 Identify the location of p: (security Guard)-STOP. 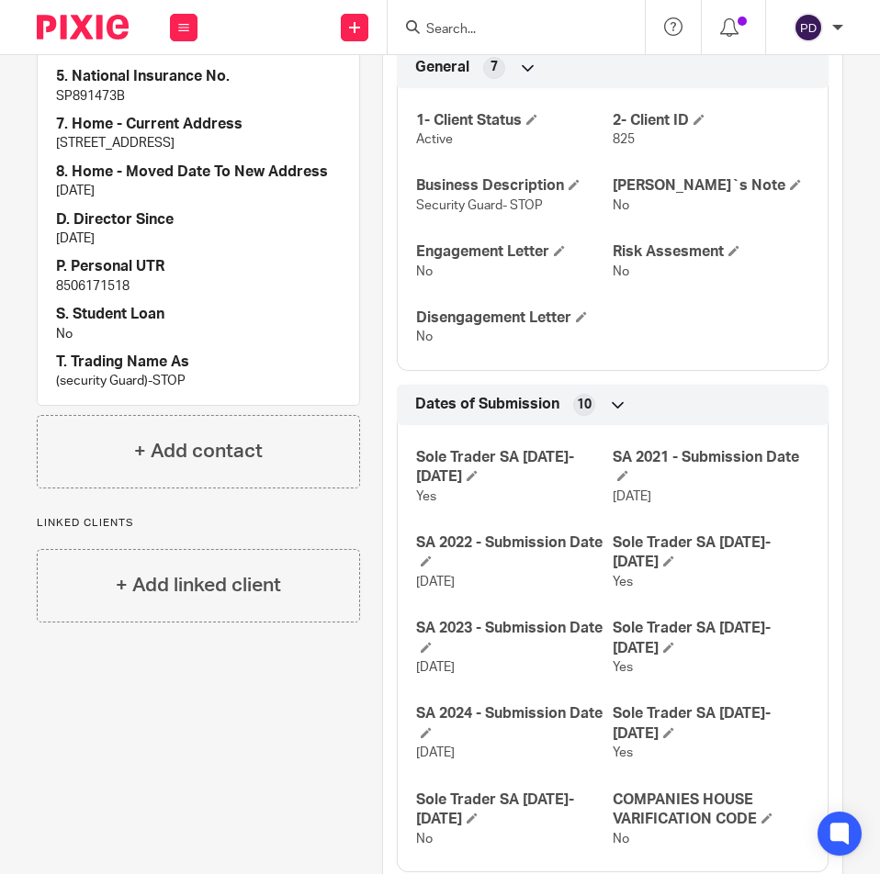
(198, 381).